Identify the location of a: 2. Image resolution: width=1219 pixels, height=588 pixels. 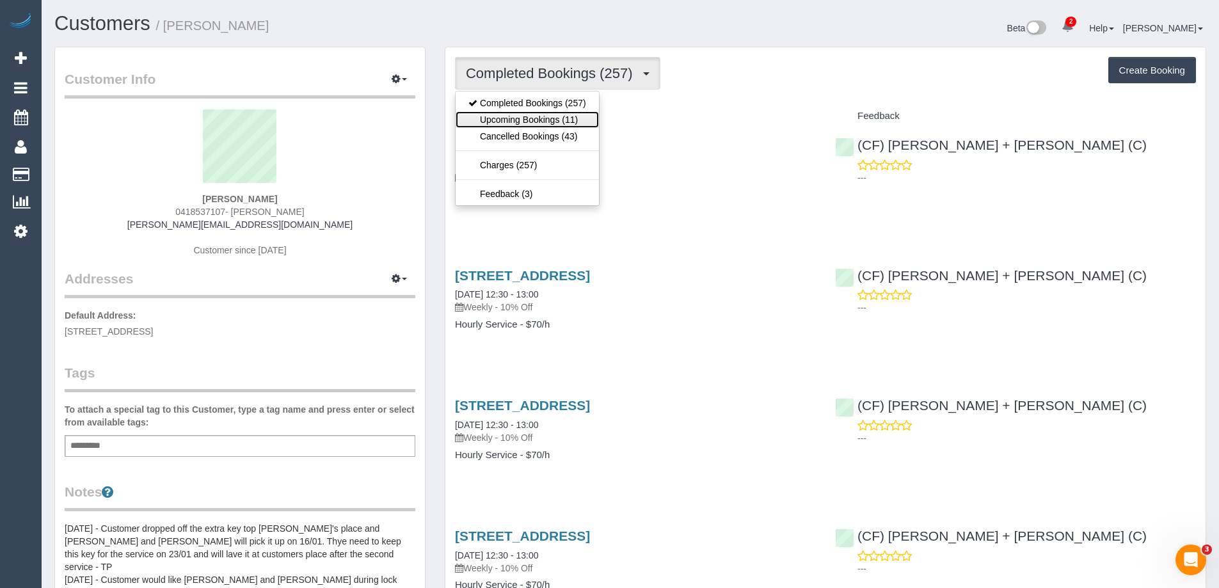
(1068, 27).